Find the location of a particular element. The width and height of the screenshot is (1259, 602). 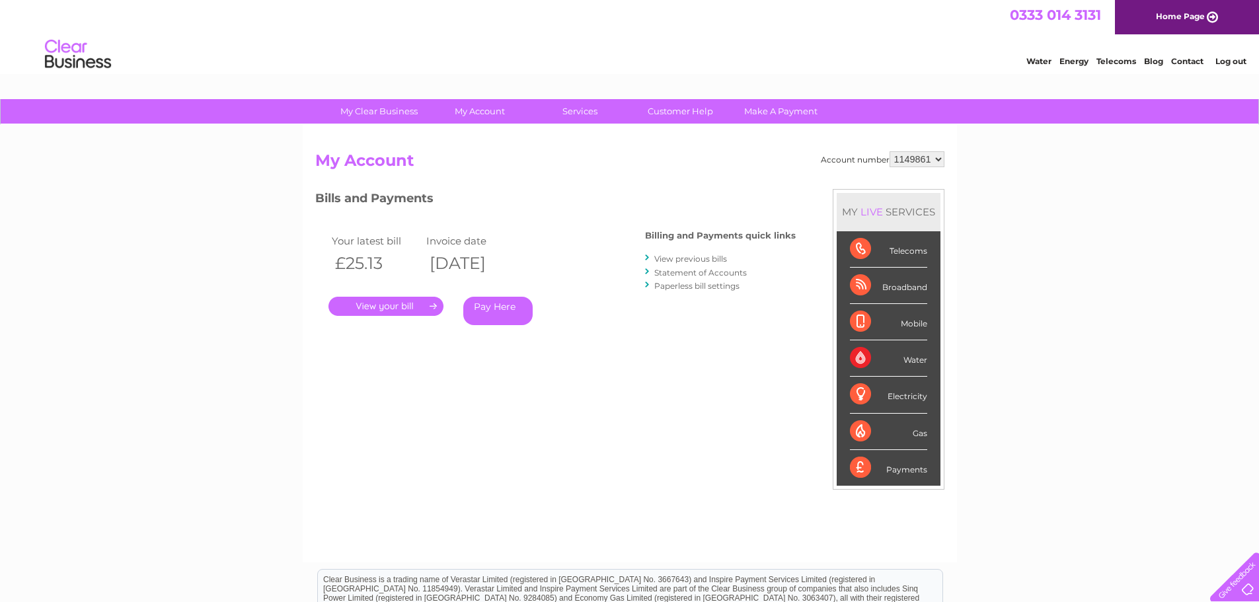

a: Customer Help is located at coordinates (680, 111).